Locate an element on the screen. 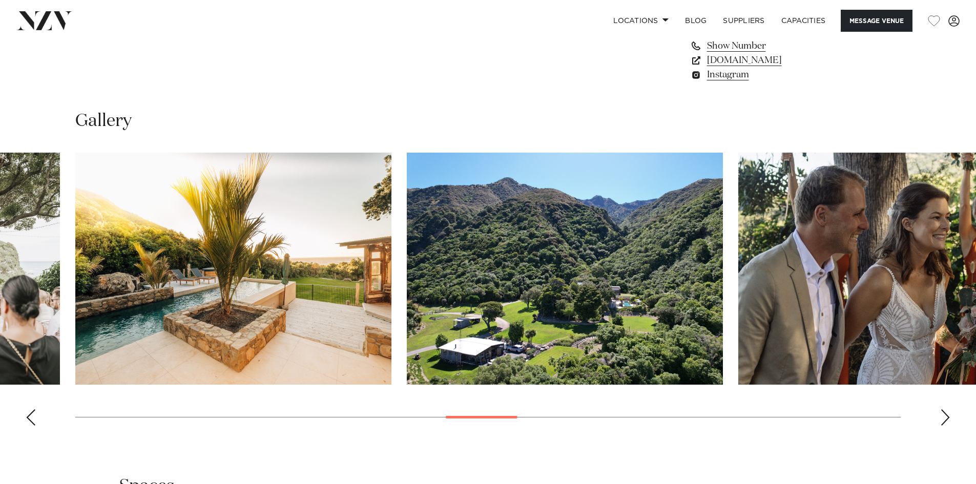 The width and height of the screenshot is (976, 484). a: Show Number is located at coordinates (773, 46).